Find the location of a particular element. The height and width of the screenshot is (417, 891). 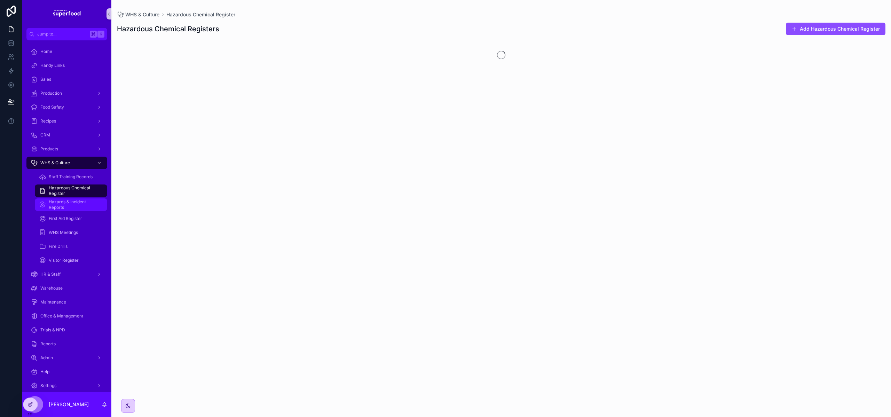

a: Warehouse is located at coordinates (67, 288).